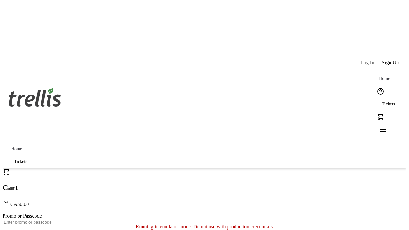 This screenshot has width=409, height=230. What do you see at coordinates (204, 187) in the screenshot?
I see `h2: Cart` at bounding box center [204, 187].